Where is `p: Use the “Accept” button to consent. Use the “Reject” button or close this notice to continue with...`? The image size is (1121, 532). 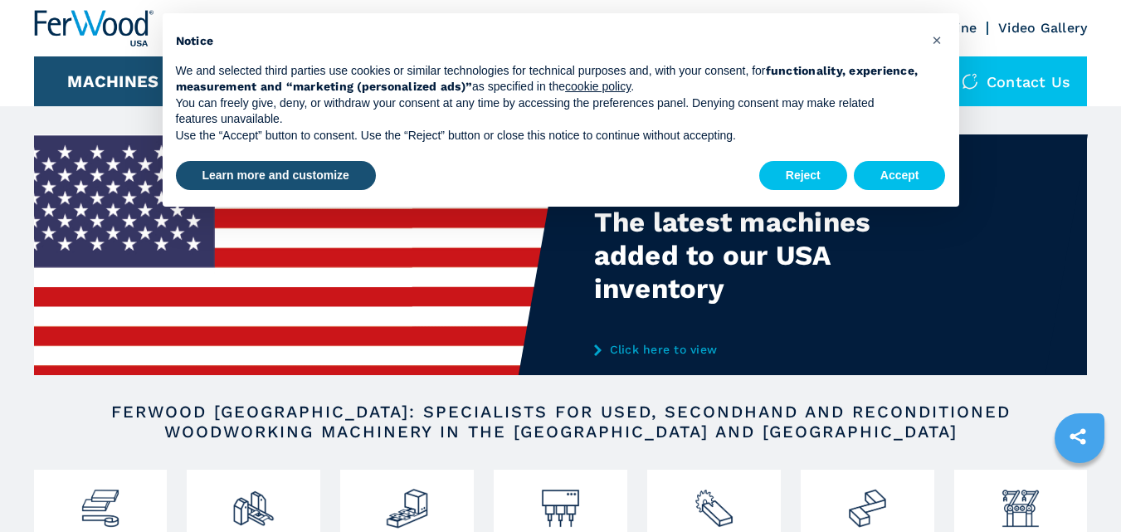
p: Use the “Accept” button to consent. Use the “Reject” button or close this notice to continue with... is located at coordinates (548, 136).